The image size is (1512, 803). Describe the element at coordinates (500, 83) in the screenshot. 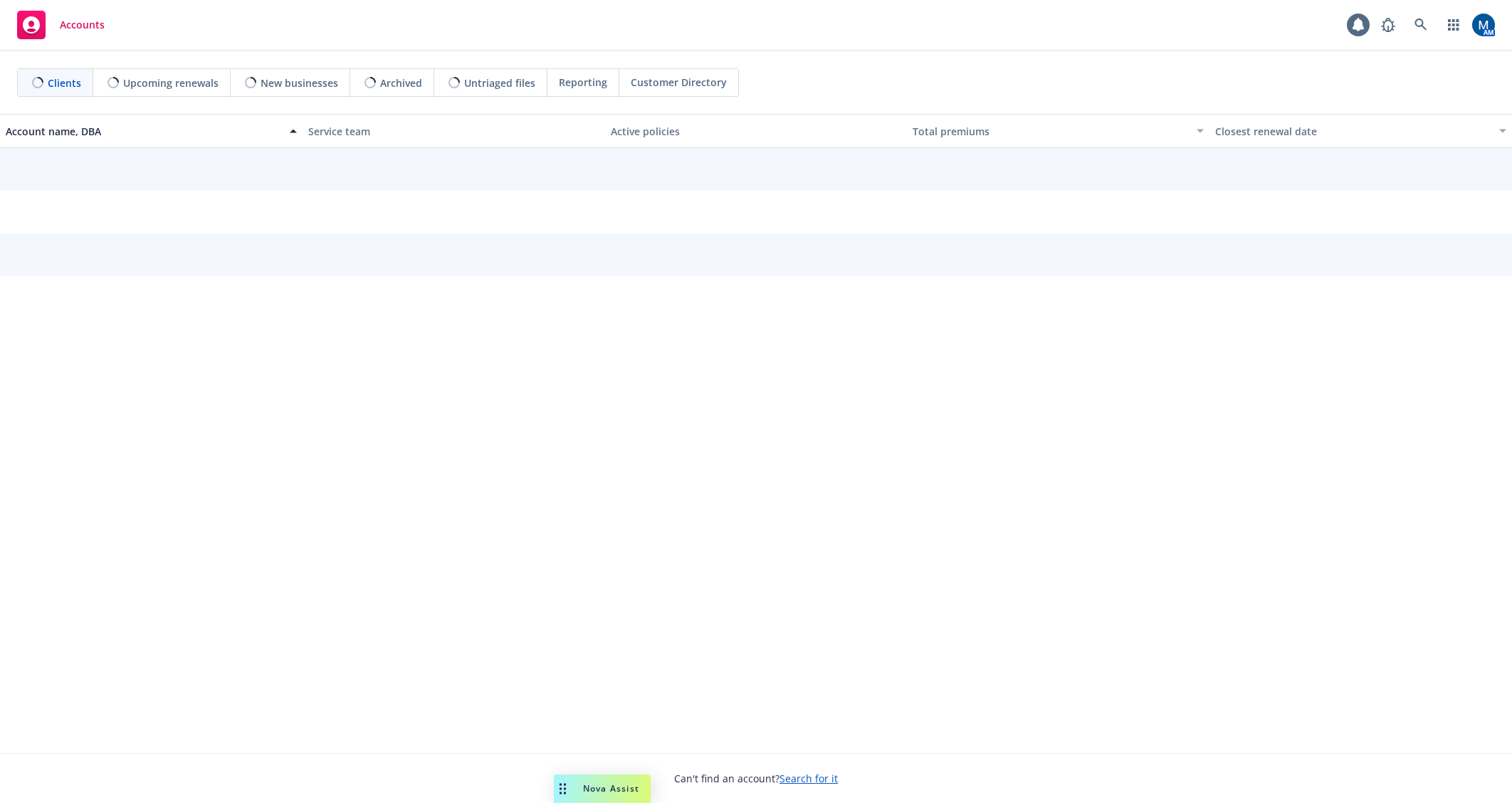

I see `span: Untriaged files` at that location.